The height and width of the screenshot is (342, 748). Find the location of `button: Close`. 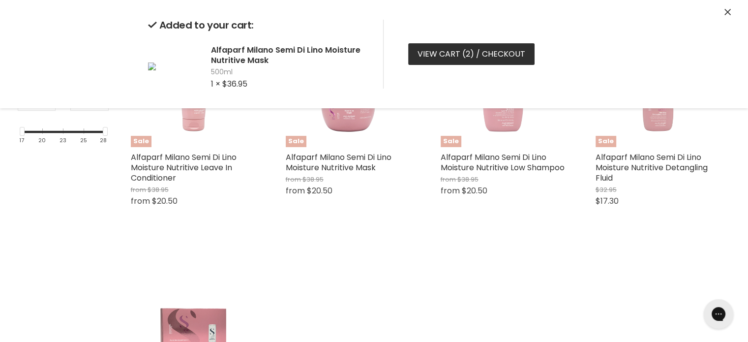

button: Close is located at coordinates (728, 12).